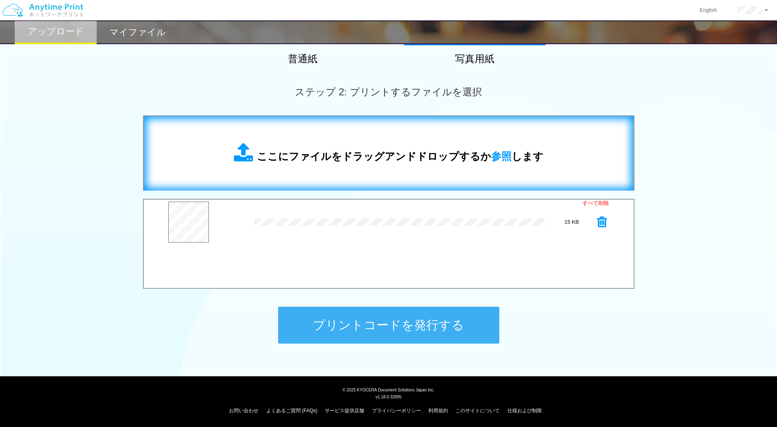 This screenshot has width=777, height=427. I want to click on span: © 2025 KYOCERA Document Solutions Japan Inc., so click(388, 390).